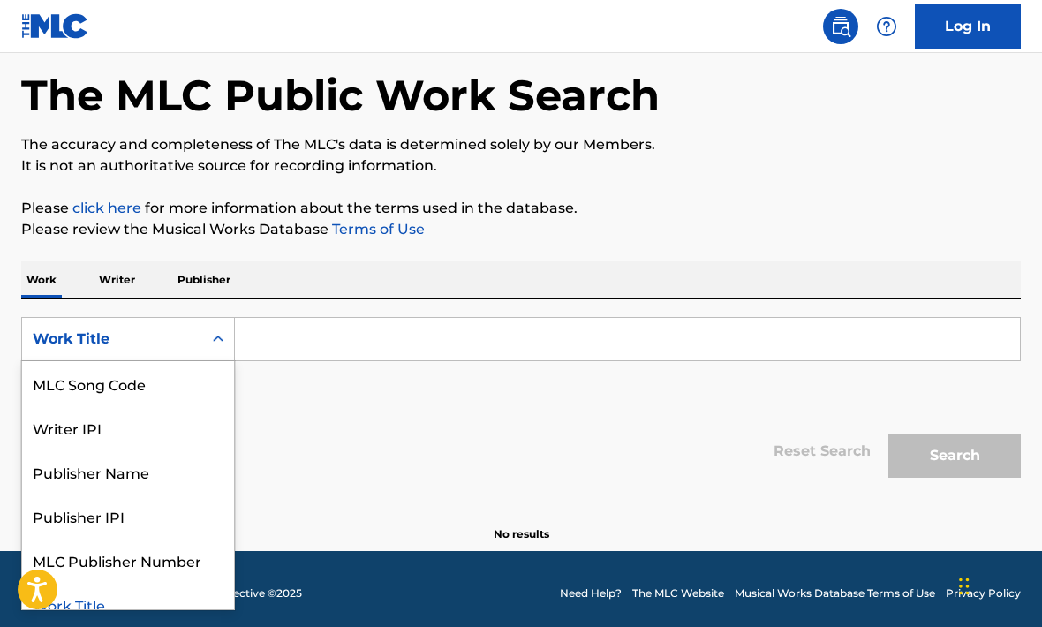 Image resolution: width=1042 pixels, height=627 pixels. What do you see at coordinates (117, 280) in the screenshot?
I see `p: Writer` at bounding box center [117, 280].